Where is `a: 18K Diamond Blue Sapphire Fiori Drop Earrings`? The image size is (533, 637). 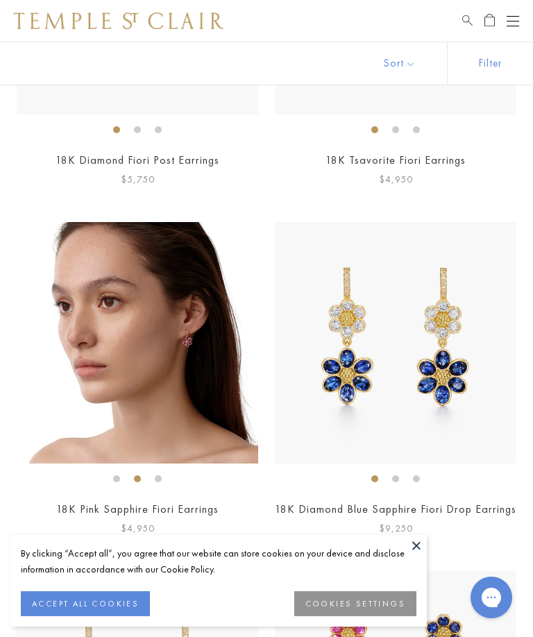 a: 18K Diamond Blue Sapphire Fiori Drop Earrings is located at coordinates (395, 508).